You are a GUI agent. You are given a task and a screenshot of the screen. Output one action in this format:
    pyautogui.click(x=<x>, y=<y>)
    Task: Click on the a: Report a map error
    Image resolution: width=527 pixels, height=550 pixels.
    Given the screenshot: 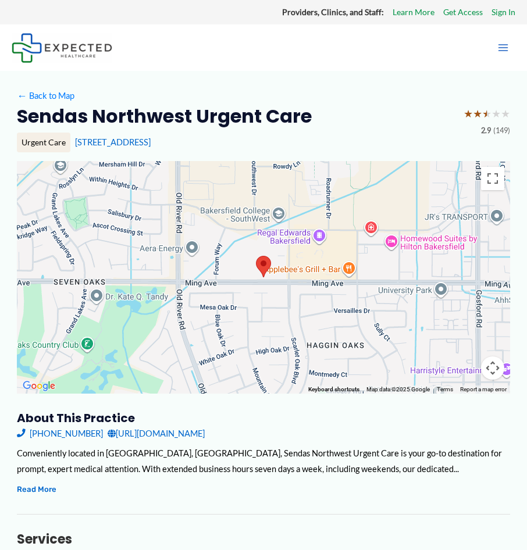 What is the action you would take?
    pyautogui.click(x=483, y=389)
    